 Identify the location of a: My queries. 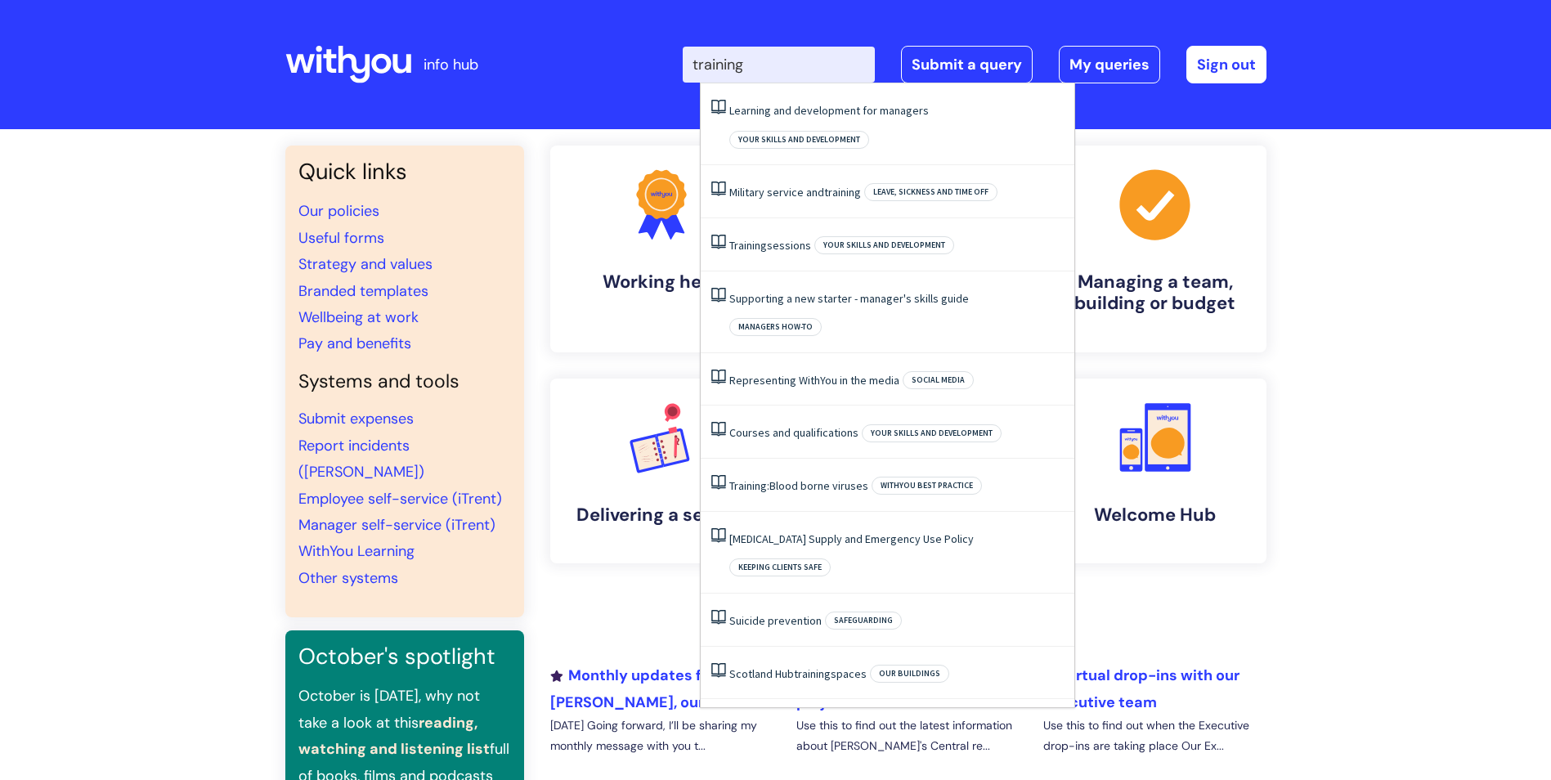
(1109, 65).